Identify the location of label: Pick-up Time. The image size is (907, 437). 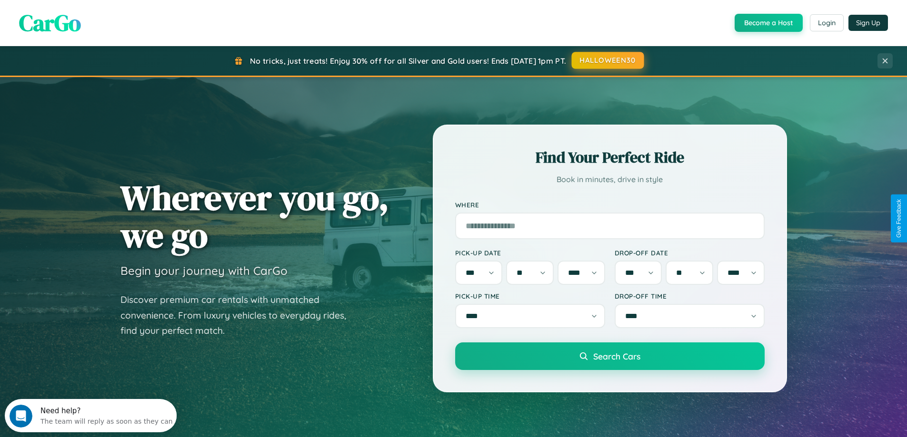
(530, 296).